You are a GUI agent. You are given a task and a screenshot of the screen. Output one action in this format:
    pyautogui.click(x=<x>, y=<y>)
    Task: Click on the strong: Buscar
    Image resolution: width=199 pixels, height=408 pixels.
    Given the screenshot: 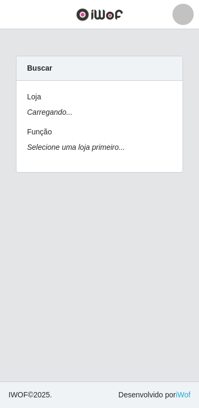 What is the action you would take?
    pyautogui.click(x=39, y=68)
    